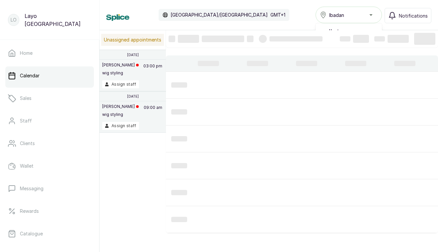  I want to click on span: Ibadan, so click(336, 15).